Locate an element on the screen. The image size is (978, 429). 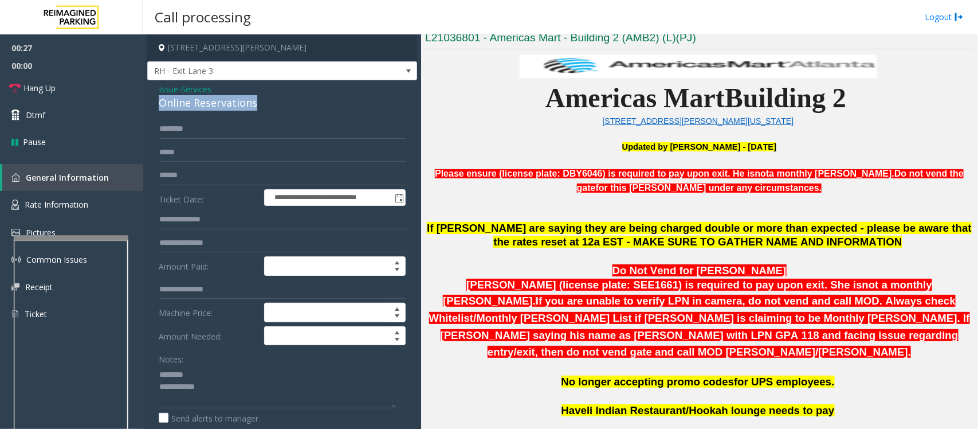
span: Pictures is located at coordinates (41, 232).